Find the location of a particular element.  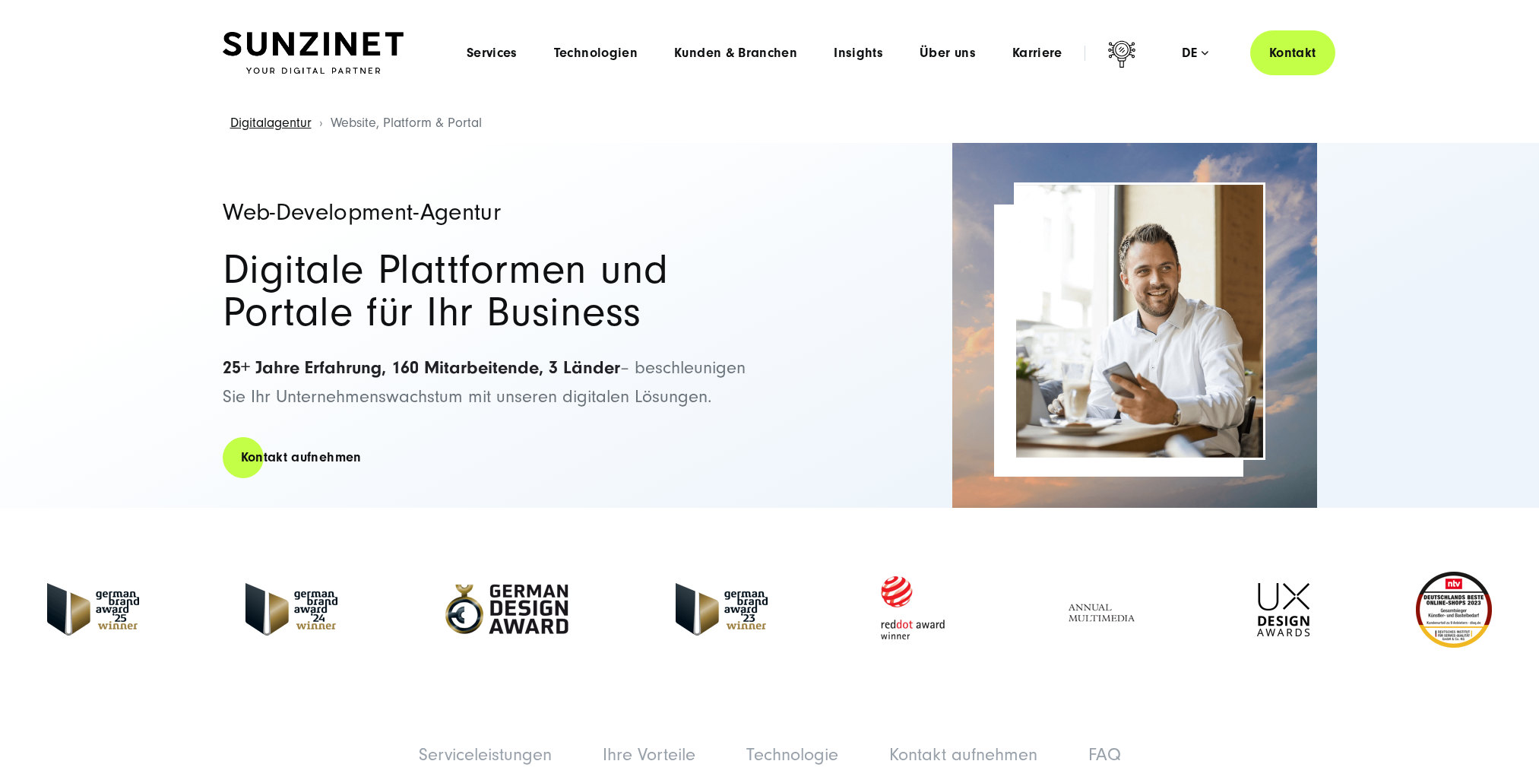

span: Karriere is located at coordinates (1038, 53).